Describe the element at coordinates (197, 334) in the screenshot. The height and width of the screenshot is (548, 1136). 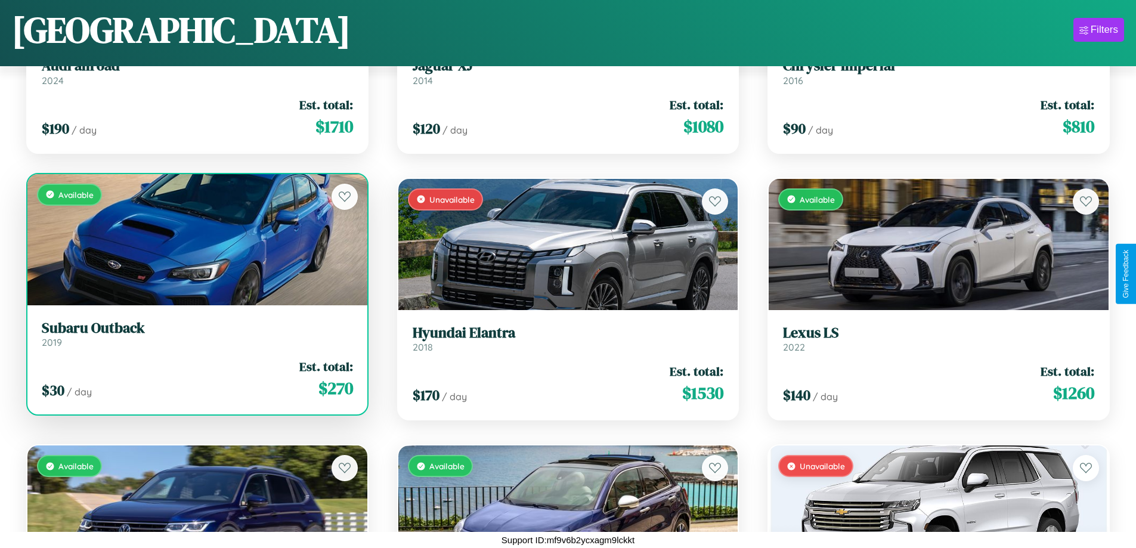
I see `a: Subaru Outback2019` at that location.